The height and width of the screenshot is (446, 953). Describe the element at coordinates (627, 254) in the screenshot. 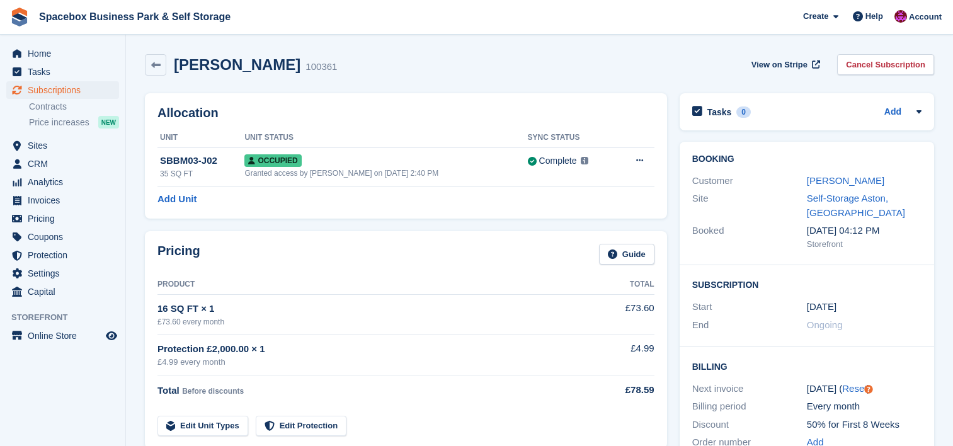

I see `a: Guide` at that location.